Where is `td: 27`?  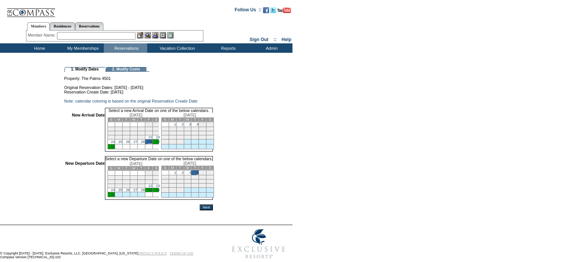
td: 27 is located at coordinates (210, 186).